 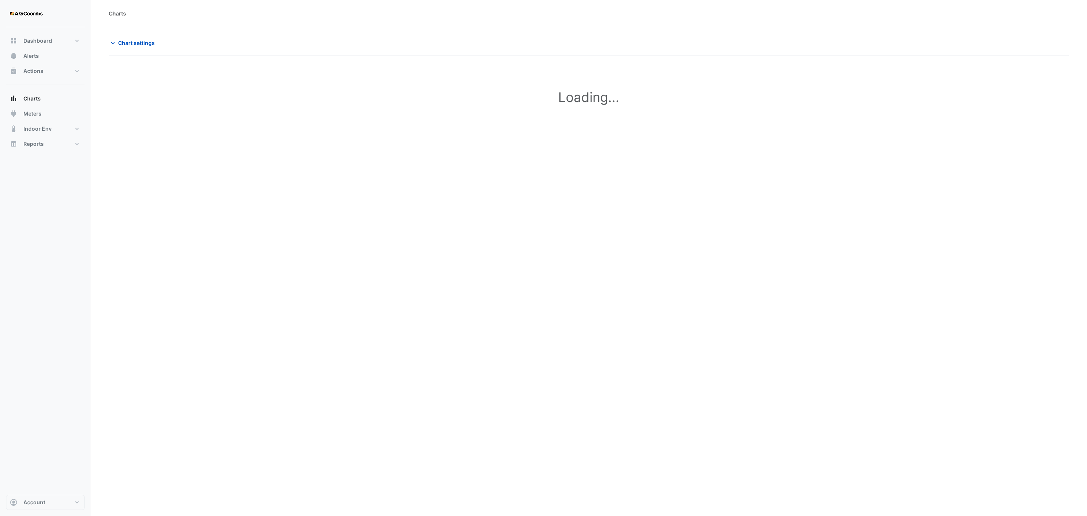 I want to click on span: Chart settings, so click(x=136, y=43).